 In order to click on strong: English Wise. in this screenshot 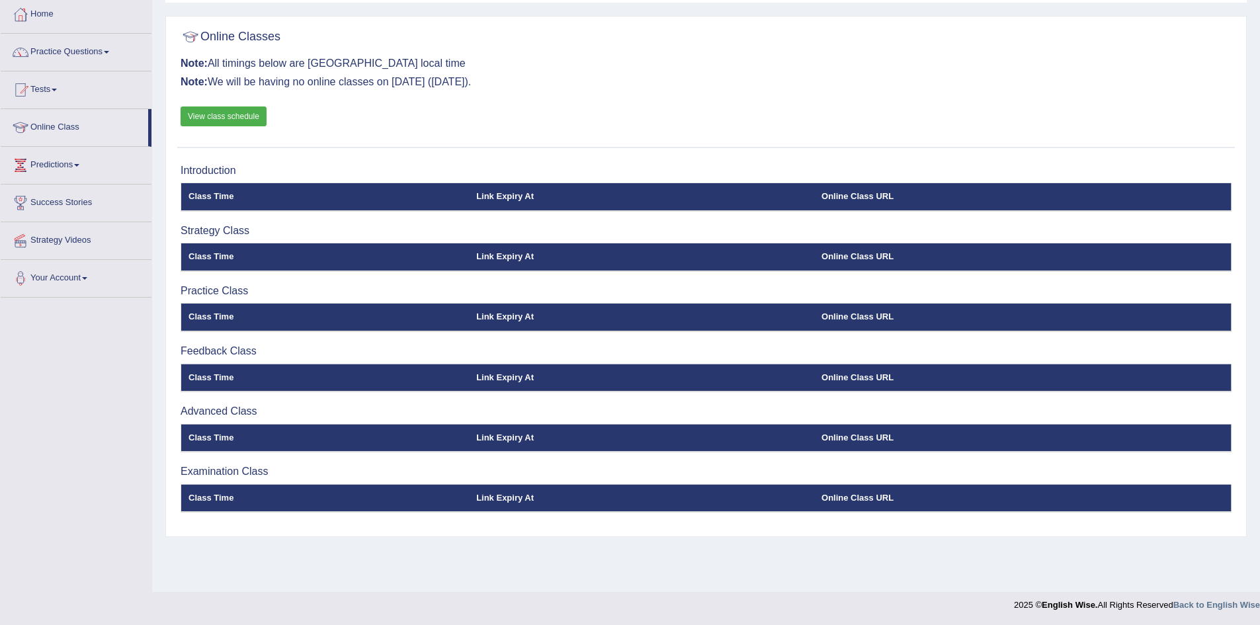, I will do `click(1069, 604)`.